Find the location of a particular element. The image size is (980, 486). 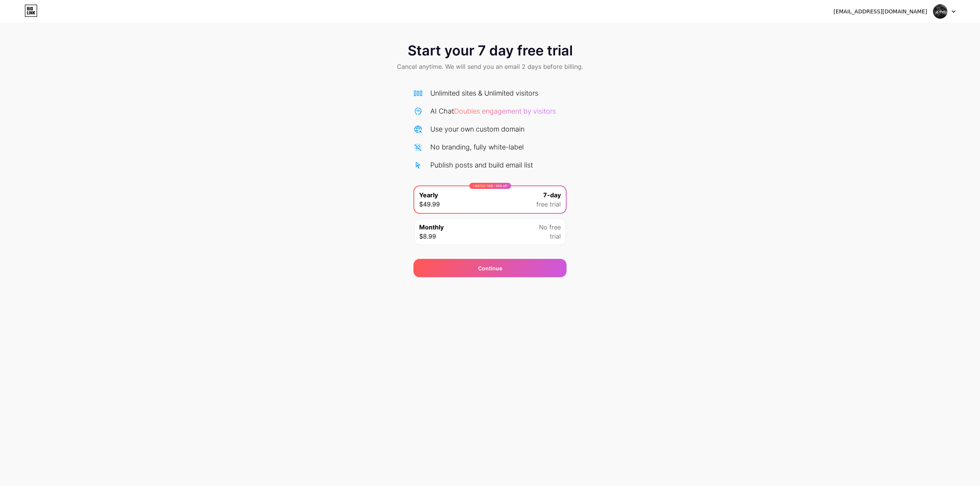

span: No free is located at coordinates (550, 227).